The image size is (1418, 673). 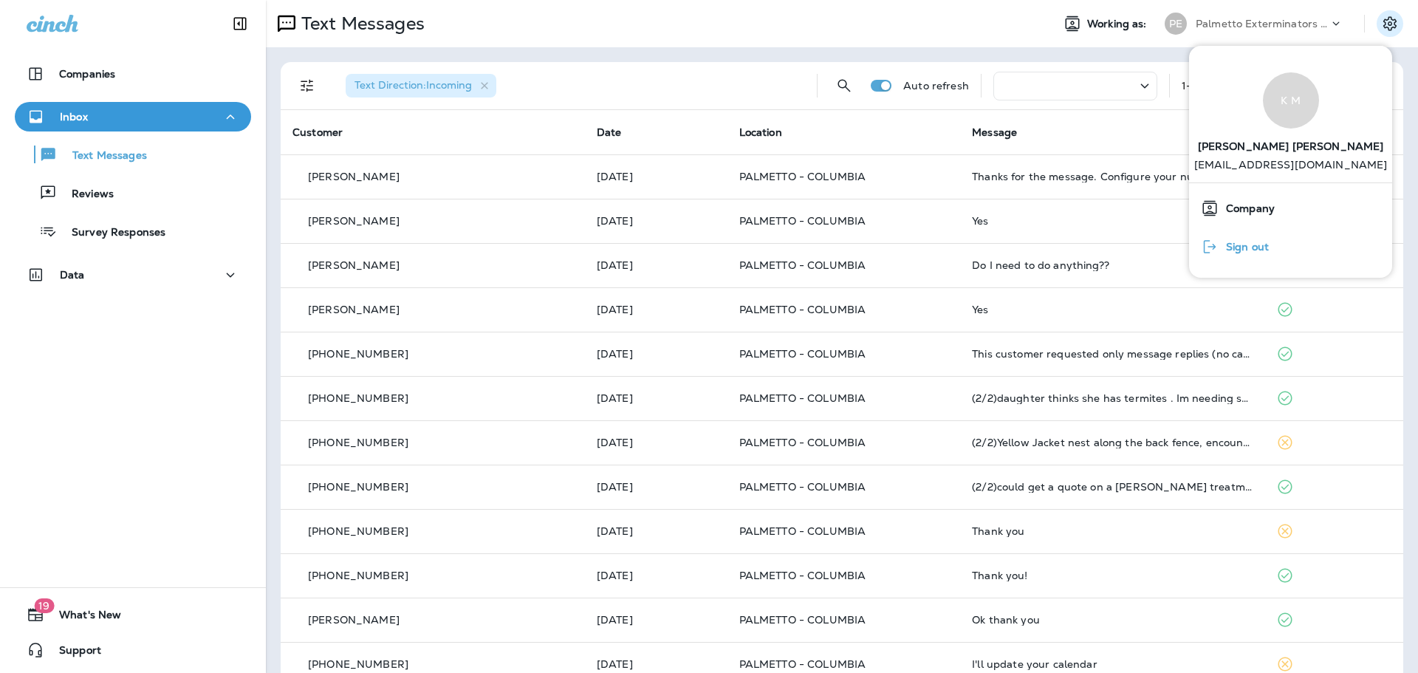 What do you see at coordinates (656, 576) in the screenshot?
I see `p: Sep 2, 2025 08:40 AM` at bounding box center [656, 576].